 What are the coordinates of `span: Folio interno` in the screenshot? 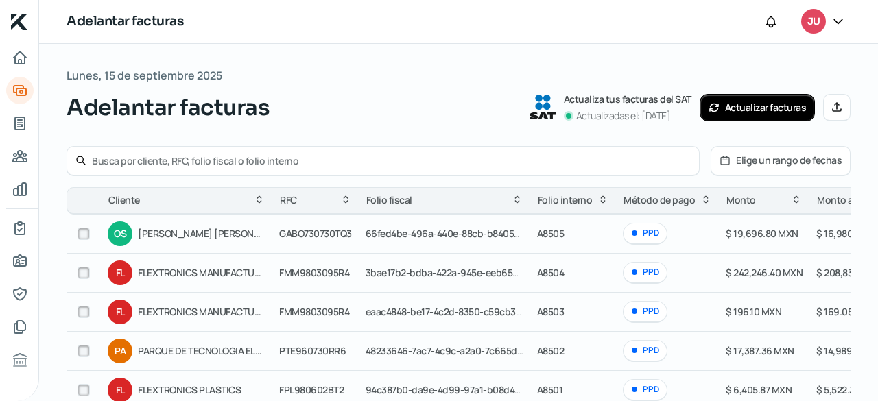 It's located at (565, 200).